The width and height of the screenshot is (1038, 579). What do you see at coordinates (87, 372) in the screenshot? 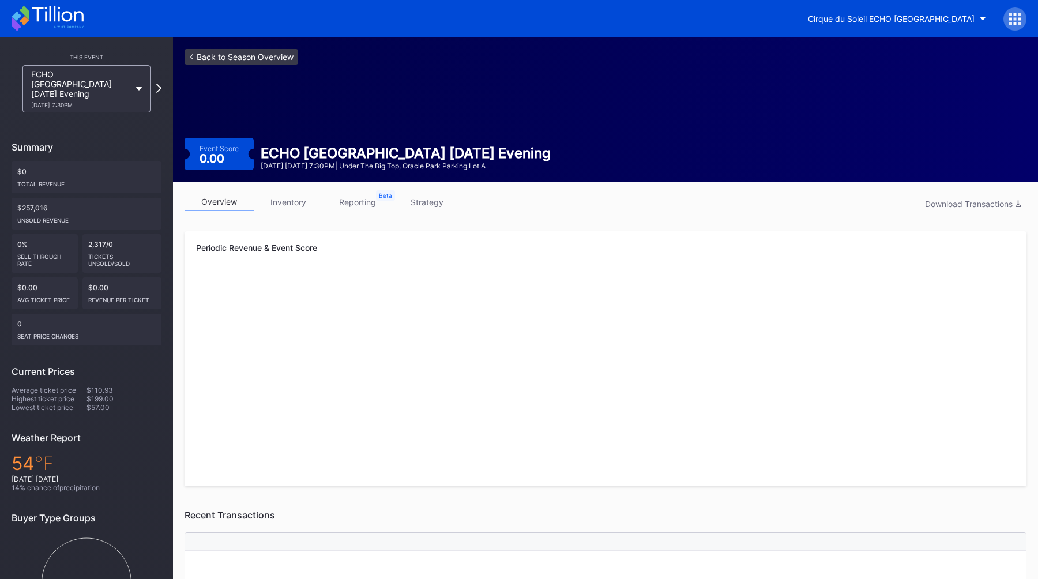
I see `div: Current Prices` at bounding box center [87, 372].